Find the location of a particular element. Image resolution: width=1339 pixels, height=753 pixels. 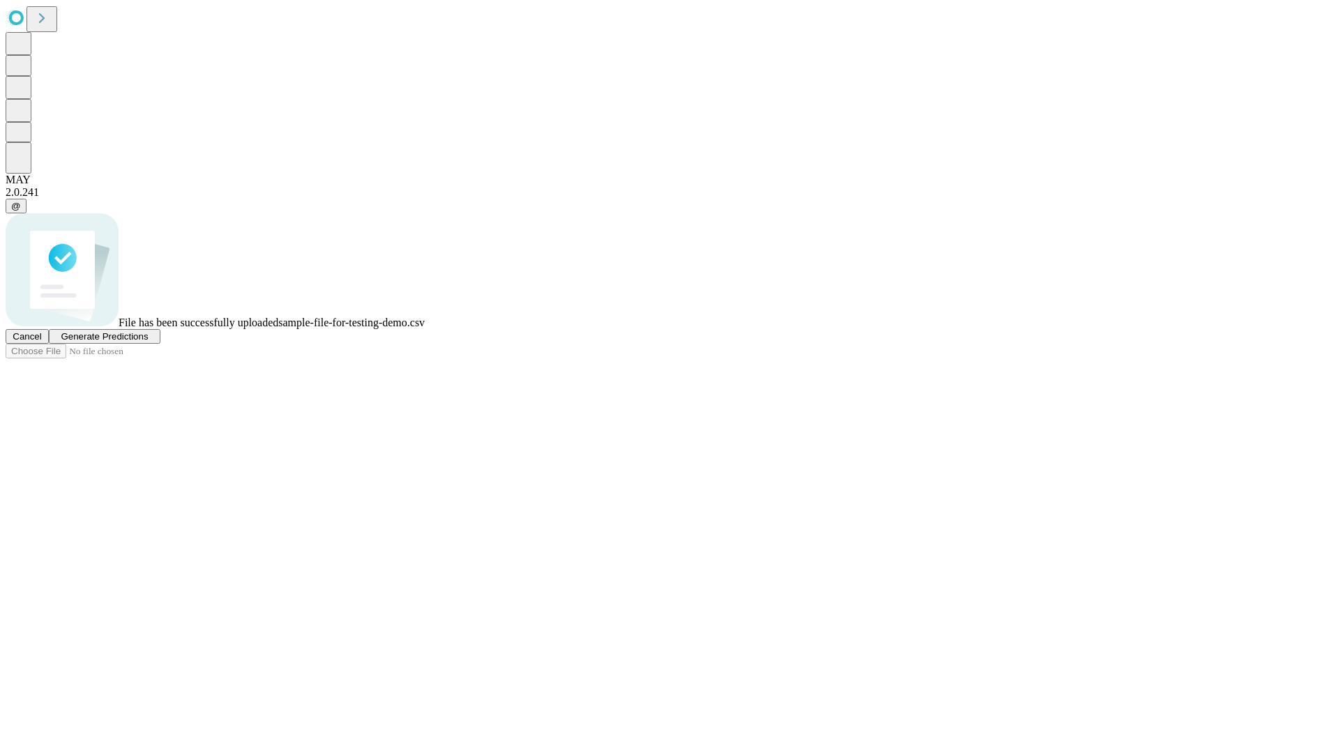

button: Generate Predictions is located at coordinates (105, 336).